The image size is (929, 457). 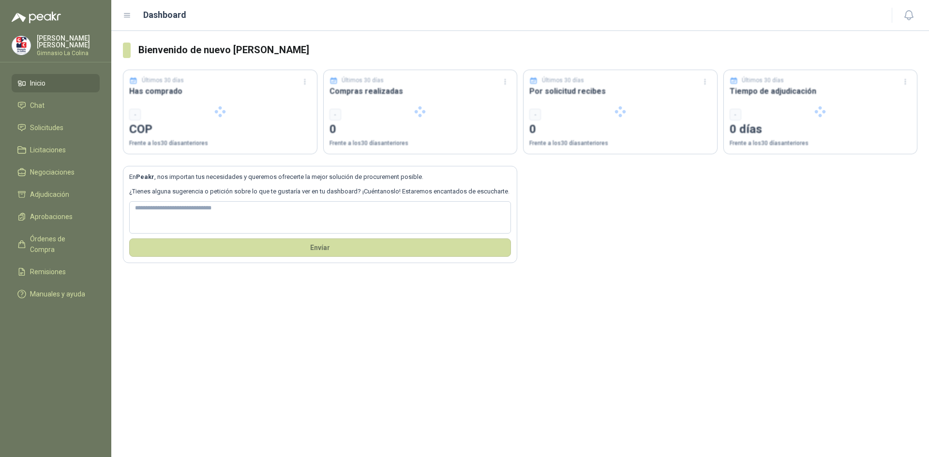 I want to click on a: Licitaciones, so click(x=56, y=150).